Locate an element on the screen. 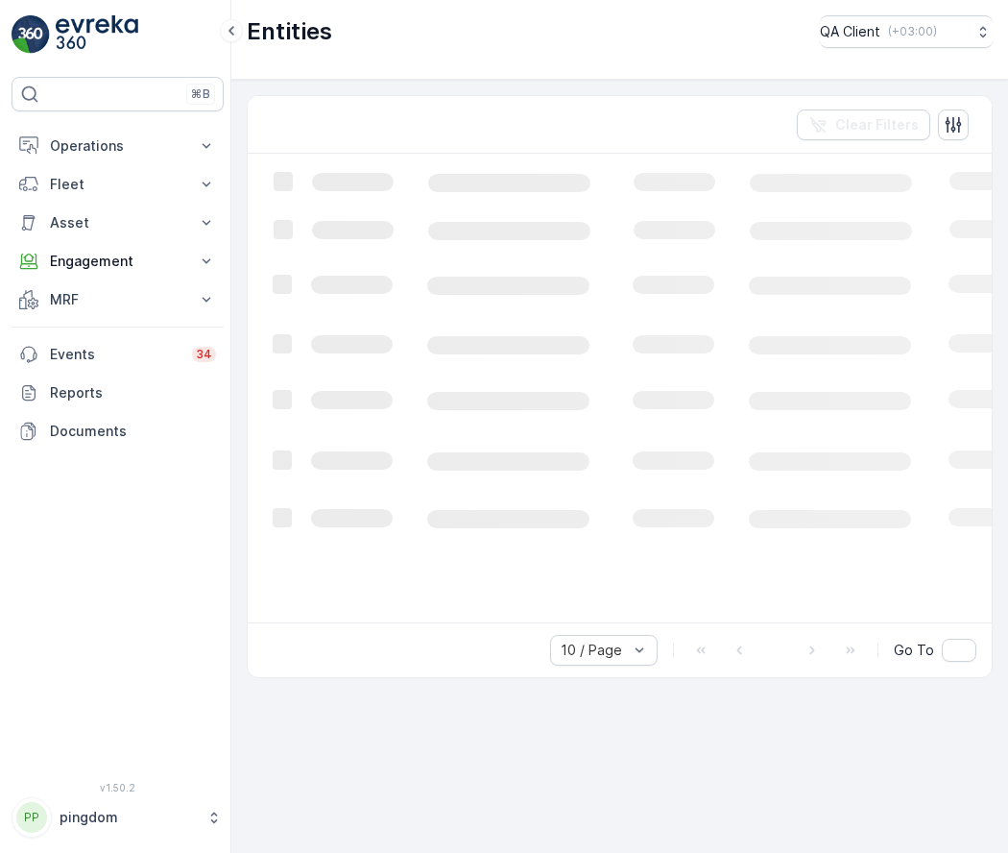 The image size is (1008, 853). button: MRF is located at coordinates (117, 300).